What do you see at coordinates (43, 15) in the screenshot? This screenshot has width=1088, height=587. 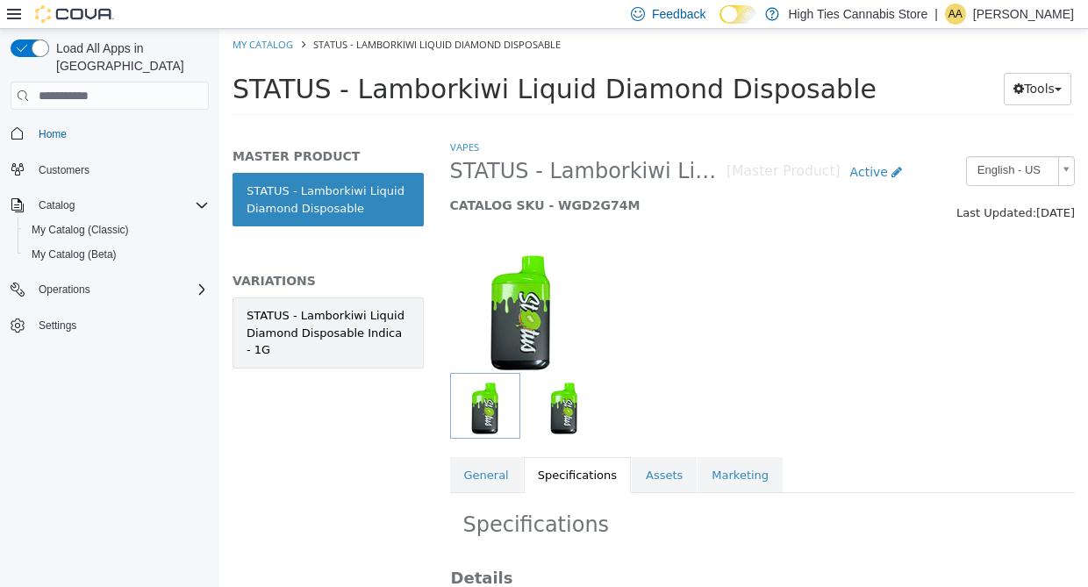 I see `a: My Catalog` at bounding box center [43, 15].